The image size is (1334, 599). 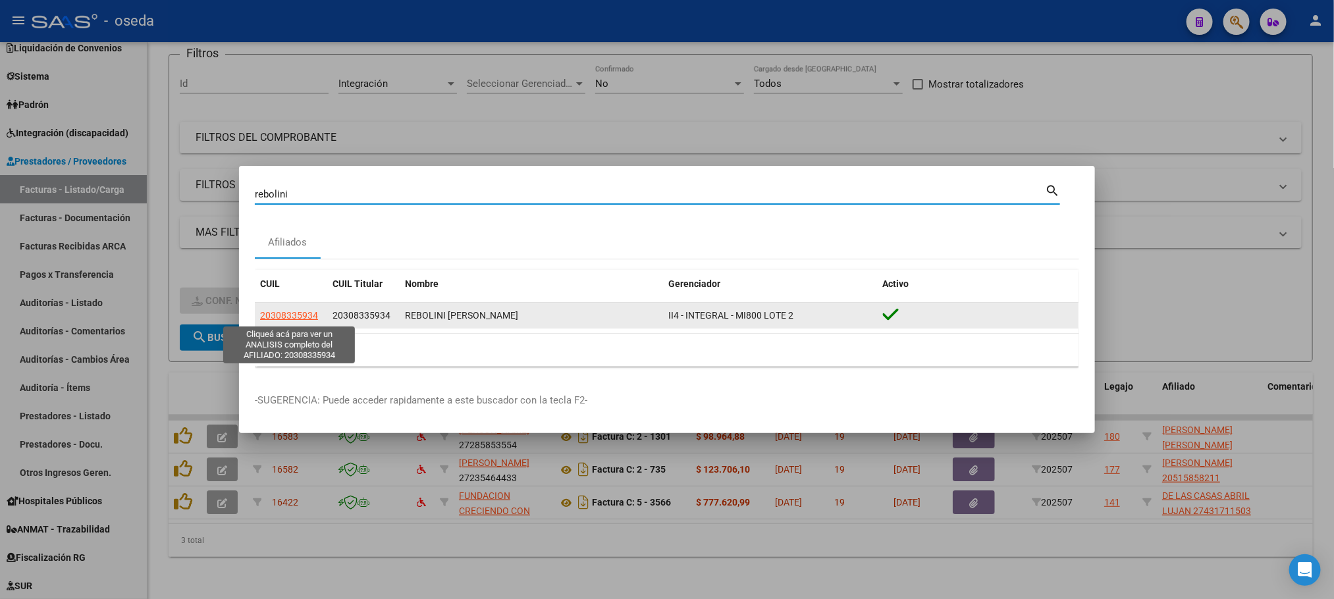 I want to click on datatable-header-cell: CUIL Titular, so click(x=364, y=284).